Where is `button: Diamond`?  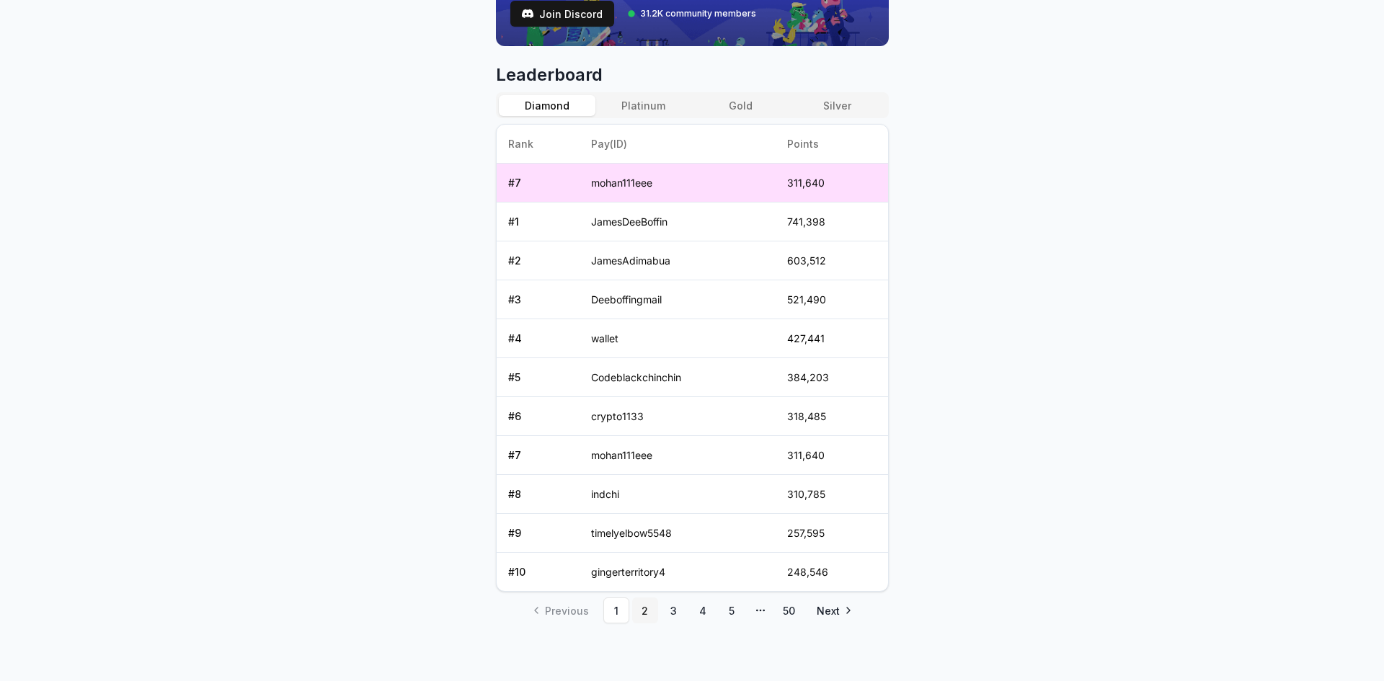 button: Diamond is located at coordinates (547, 105).